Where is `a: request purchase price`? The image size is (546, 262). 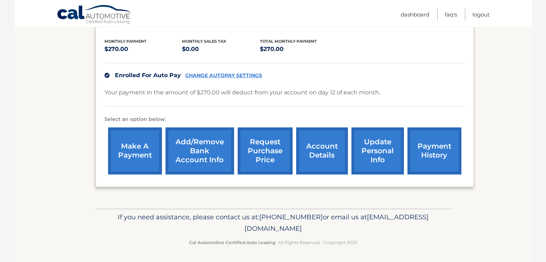
a: request purchase price is located at coordinates (265, 151).